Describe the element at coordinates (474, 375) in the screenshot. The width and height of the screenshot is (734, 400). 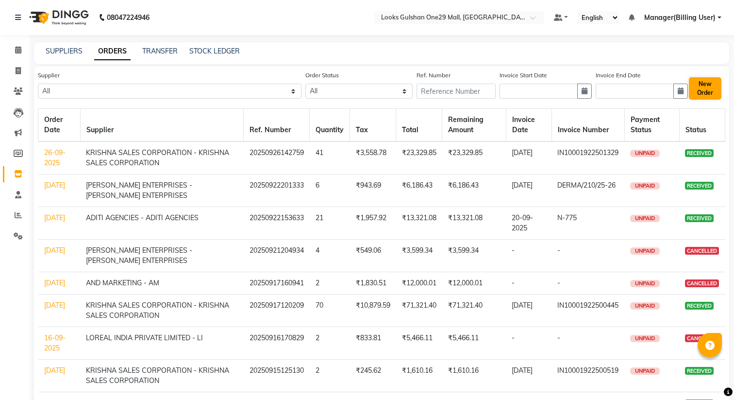
I see `td: ₹1,610.16` at that location.